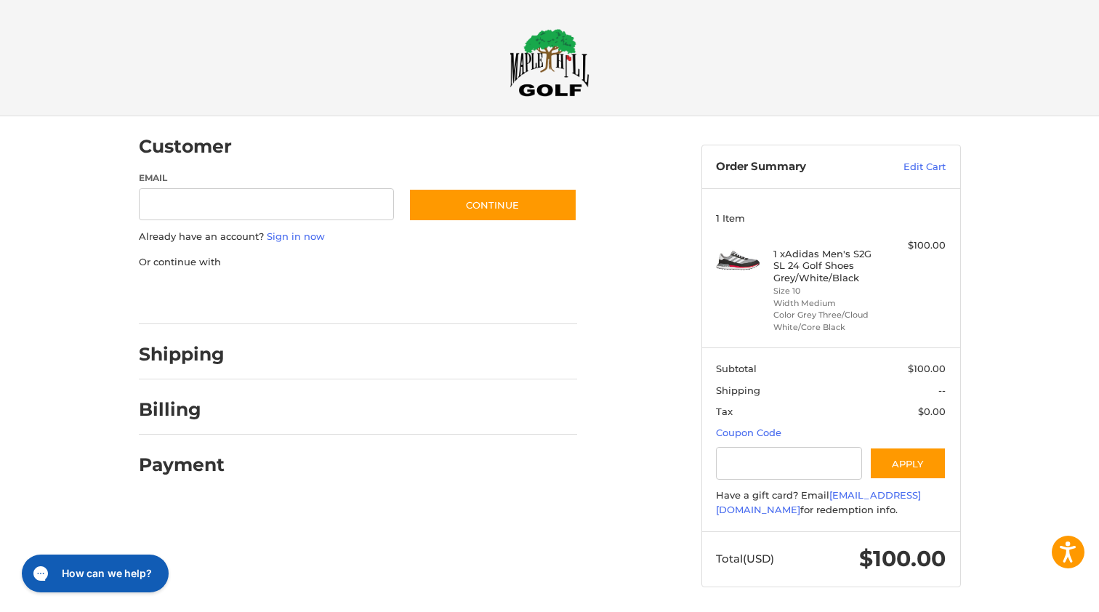  Describe the element at coordinates (358, 262) in the screenshot. I see `p: Or continue with` at that location.